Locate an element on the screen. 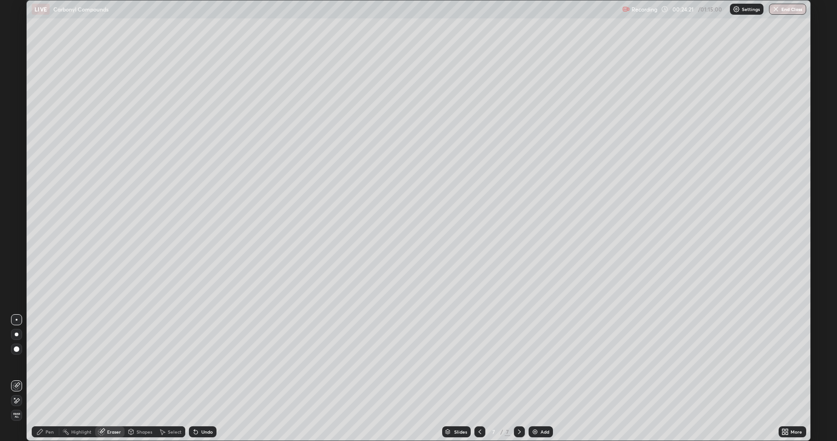  button: End Class is located at coordinates (788, 9).